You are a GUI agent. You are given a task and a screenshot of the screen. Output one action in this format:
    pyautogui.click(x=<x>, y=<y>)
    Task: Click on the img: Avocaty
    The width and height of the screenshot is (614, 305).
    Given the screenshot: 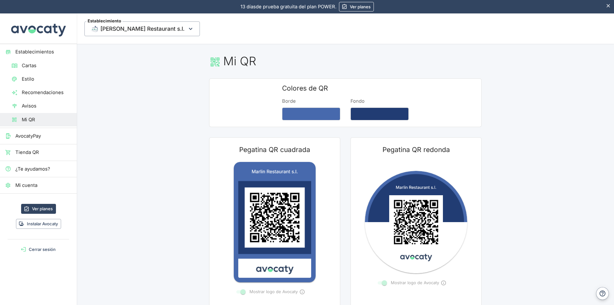 What is the action you would take?
    pyautogui.click(x=38, y=28)
    